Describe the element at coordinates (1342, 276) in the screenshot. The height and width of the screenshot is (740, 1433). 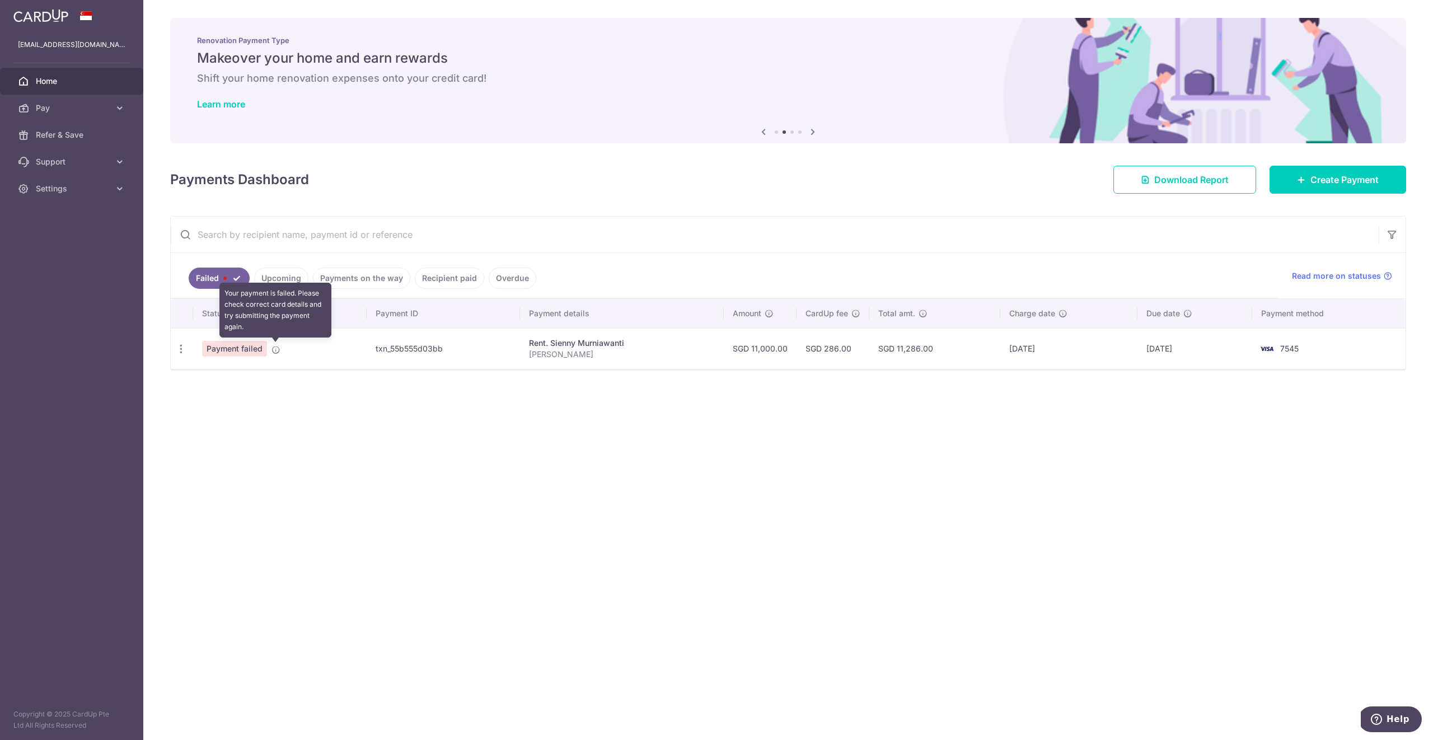
I see `a: Read more on statuses` at that location.